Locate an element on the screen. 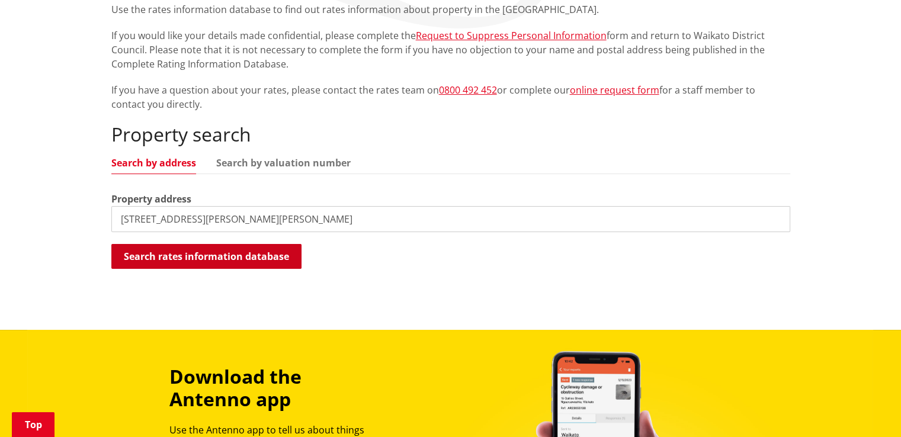 This screenshot has height=437, width=901. a: Top is located at coordinates (33, 425).